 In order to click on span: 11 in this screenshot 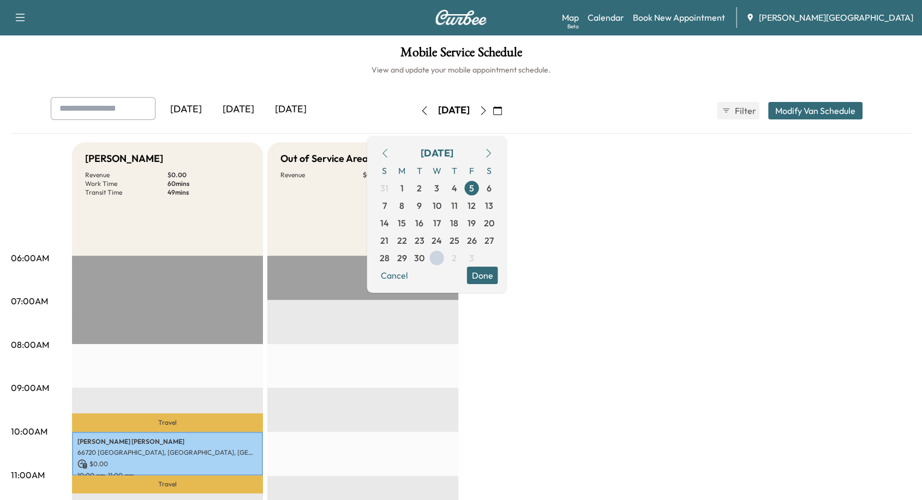, I will do `click(454, 206)`.